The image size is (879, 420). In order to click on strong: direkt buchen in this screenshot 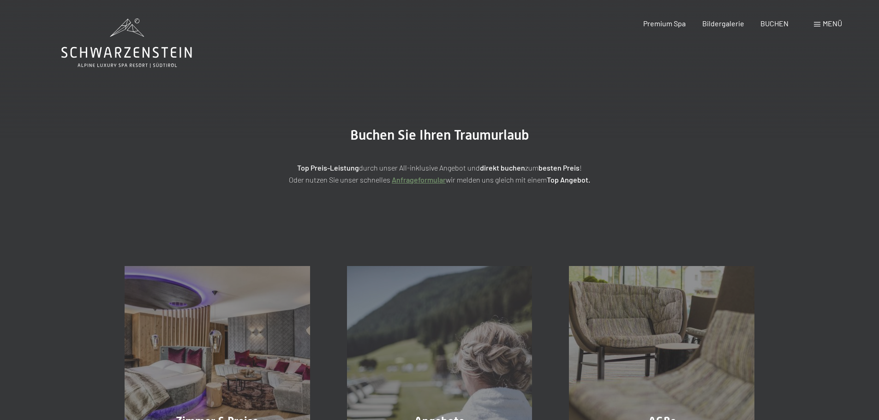, I will do `click(502, 167)`.